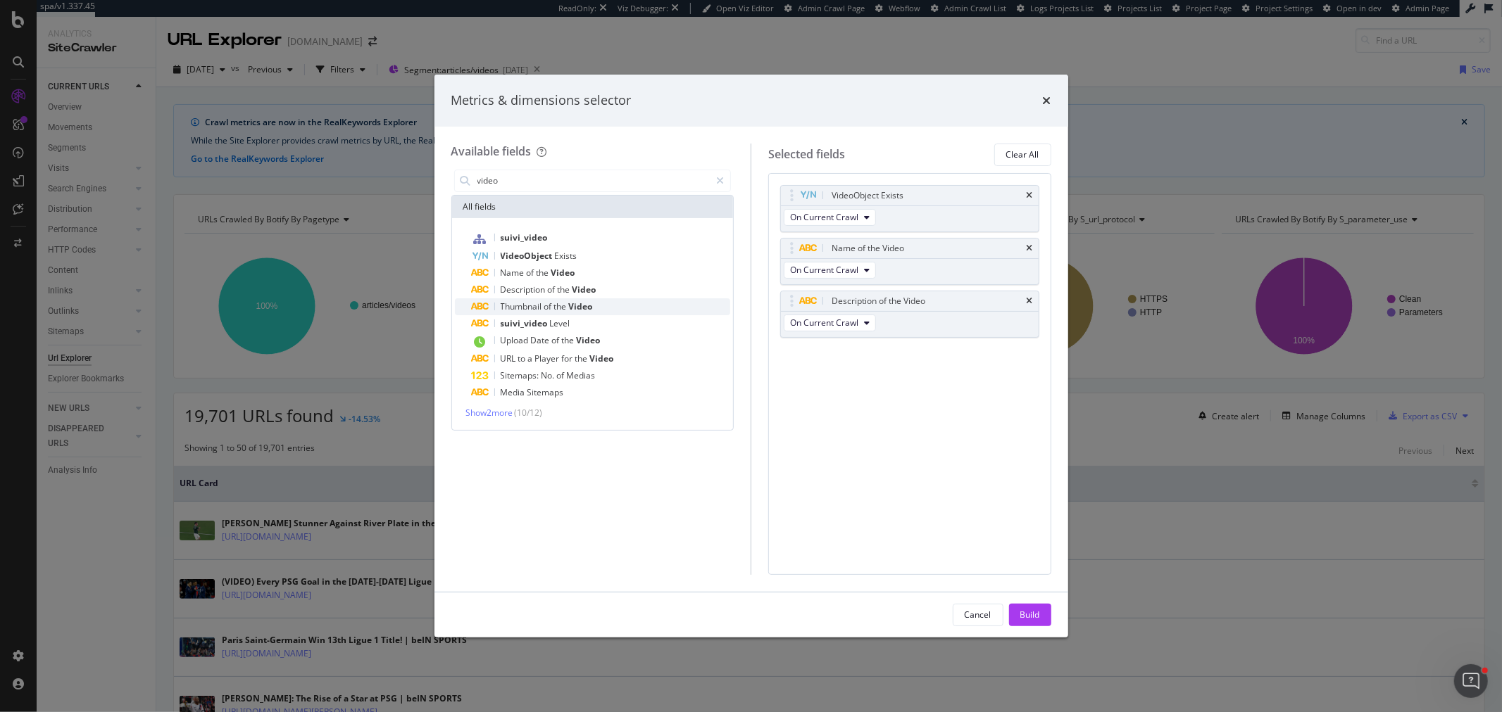  I want to click on div: Selected fields, so click(806, 154).